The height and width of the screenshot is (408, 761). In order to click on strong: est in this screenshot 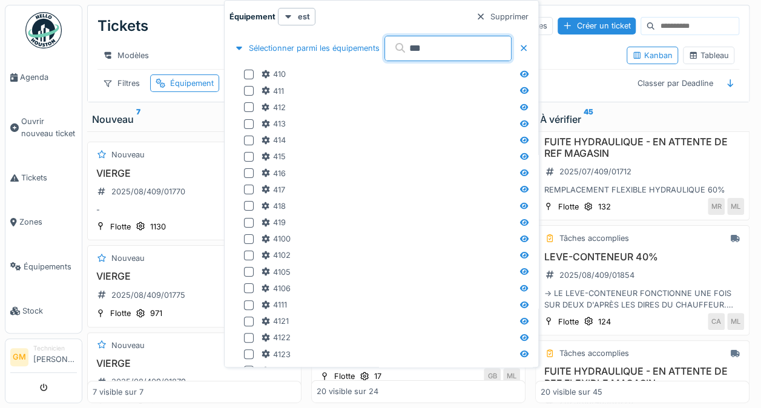, I will do `click(304, 16)`.